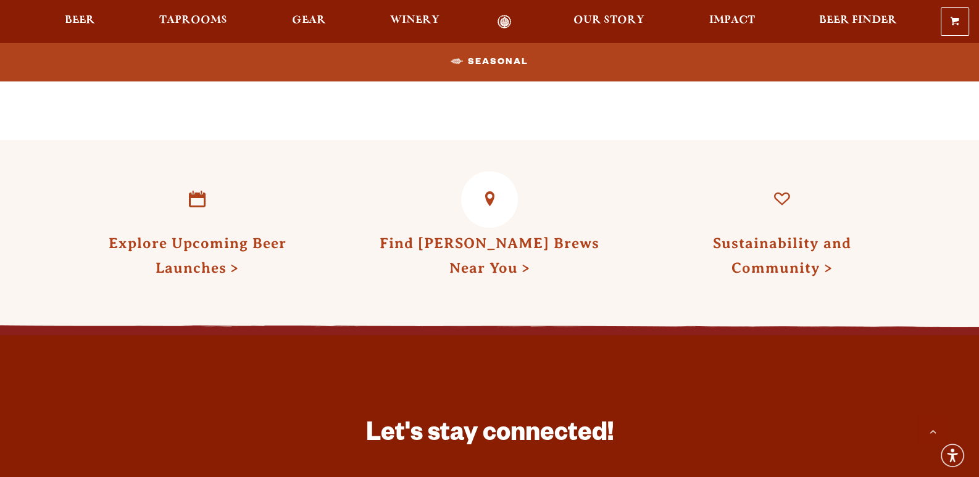 The height and width of the screenshot is (477, 979). I want to click on span: Impact, so click(732, 20).